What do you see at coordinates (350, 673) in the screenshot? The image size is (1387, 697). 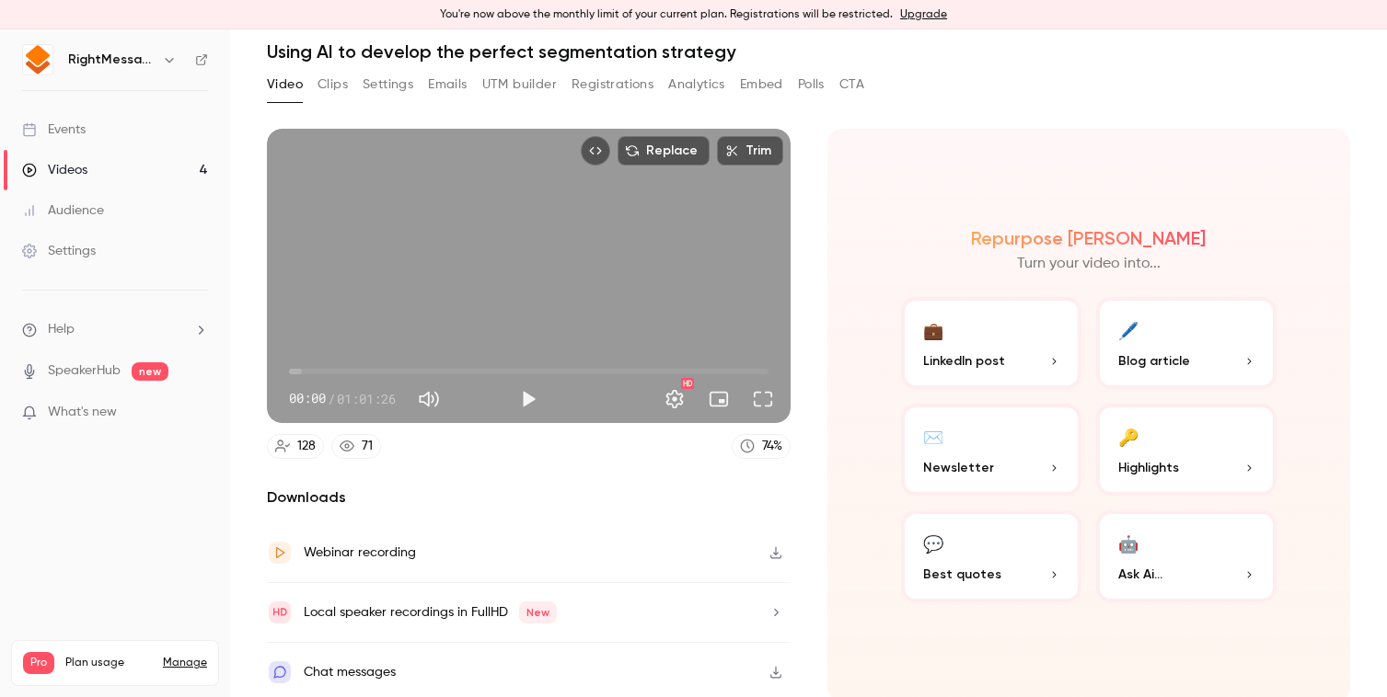 I see `div: Chat messages` at bounding box center [350, 673].